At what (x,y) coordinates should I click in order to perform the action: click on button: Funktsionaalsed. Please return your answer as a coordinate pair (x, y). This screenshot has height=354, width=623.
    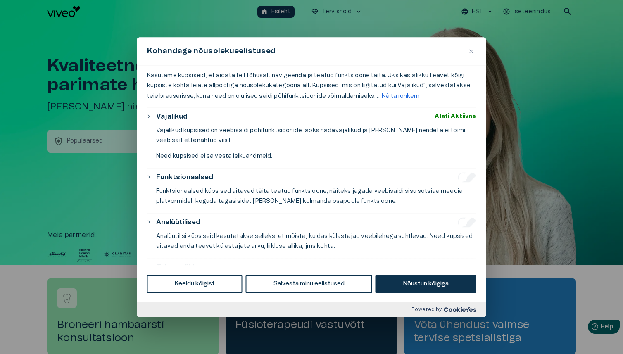
    Looking at the image, I should click on (185, 177).